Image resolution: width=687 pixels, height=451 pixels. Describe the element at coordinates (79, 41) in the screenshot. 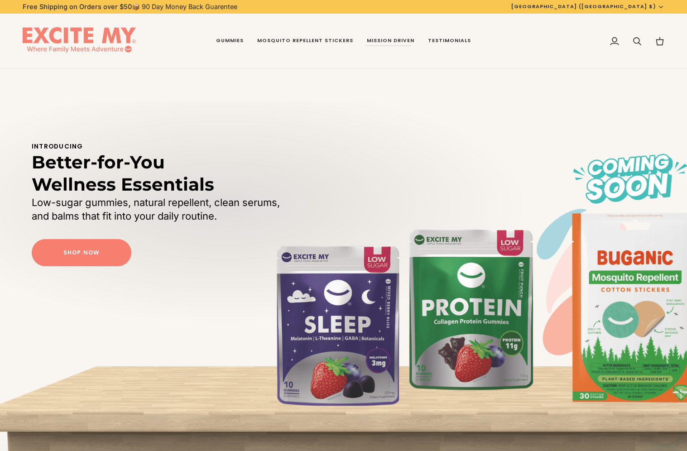

I see `img: EXCITE MY®` at that location.